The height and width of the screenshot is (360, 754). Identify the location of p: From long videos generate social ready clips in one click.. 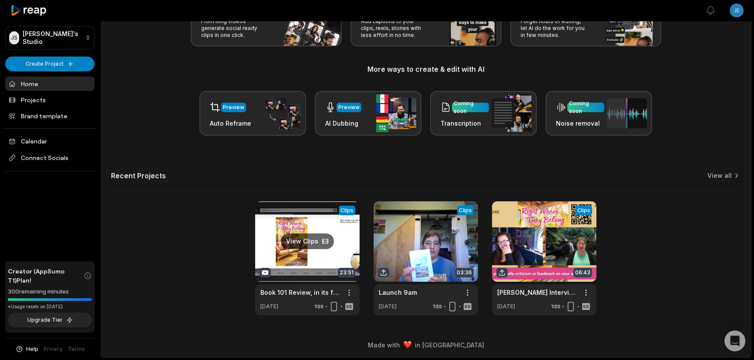
(235, 28).